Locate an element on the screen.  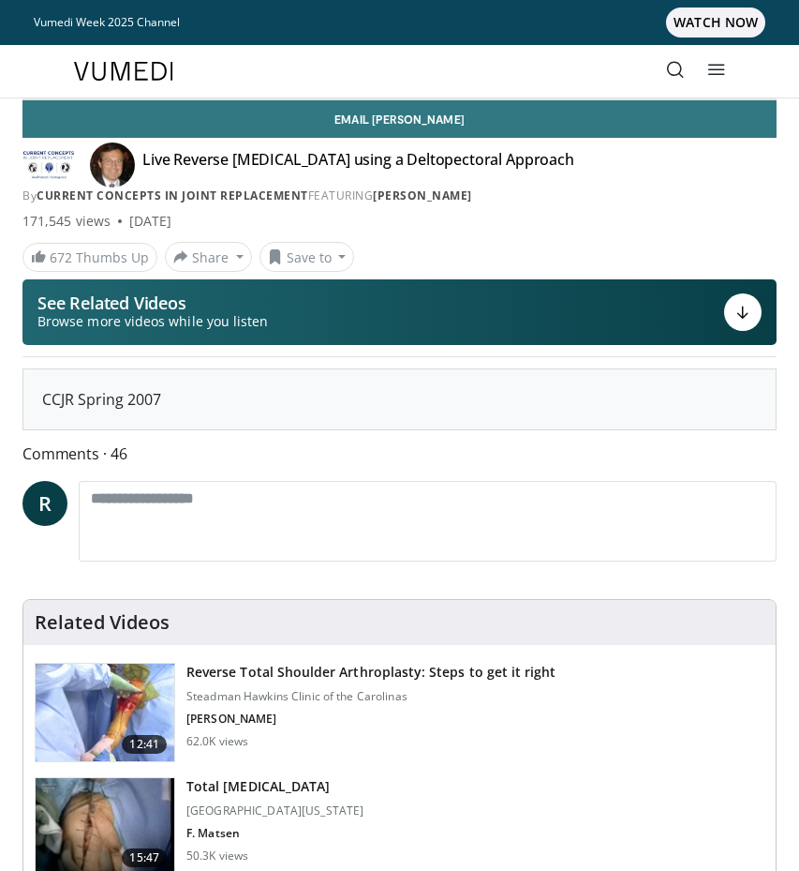
img: VuMedi Logo is located at coordinates (124, 71).